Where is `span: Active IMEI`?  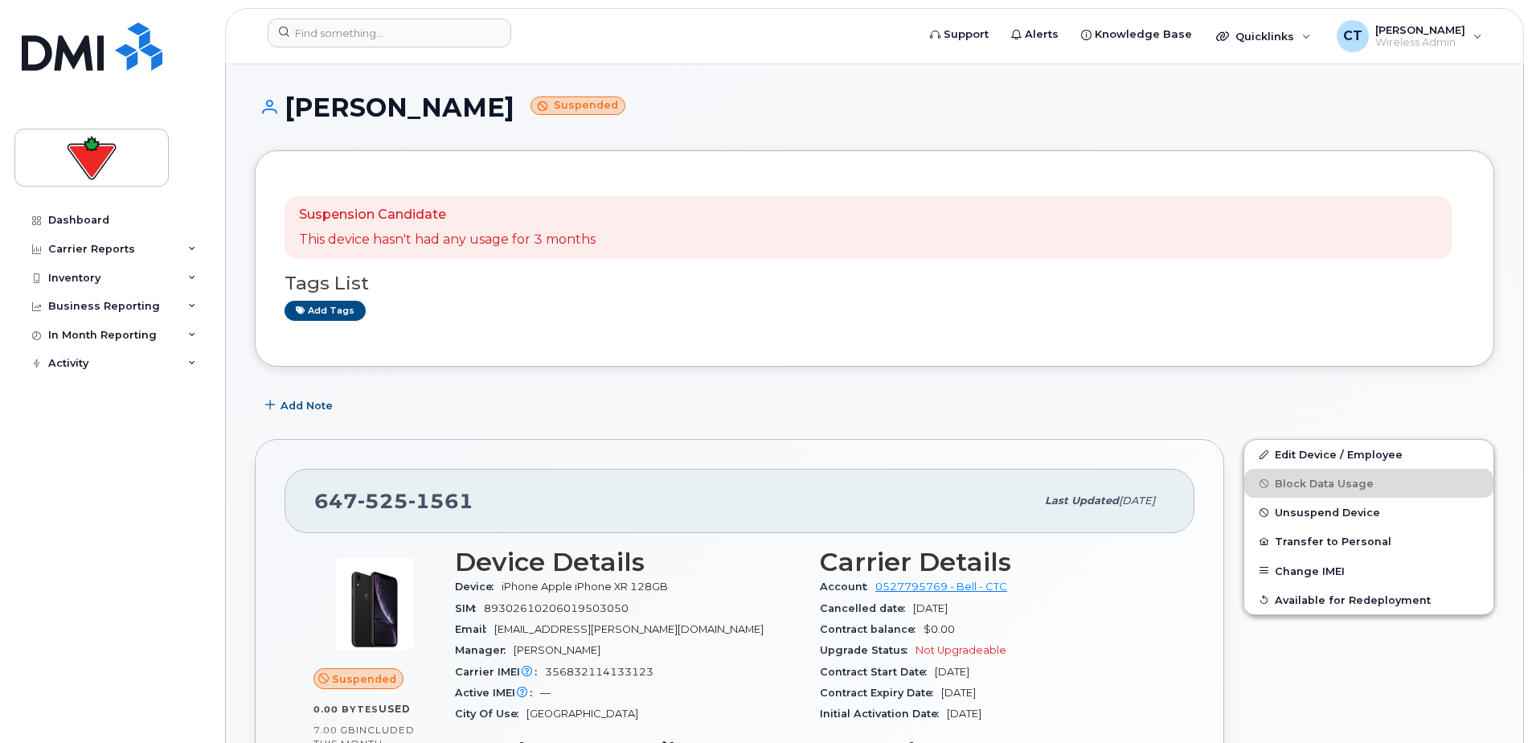 span: Active IMEI is located at coordinates (497, 692).